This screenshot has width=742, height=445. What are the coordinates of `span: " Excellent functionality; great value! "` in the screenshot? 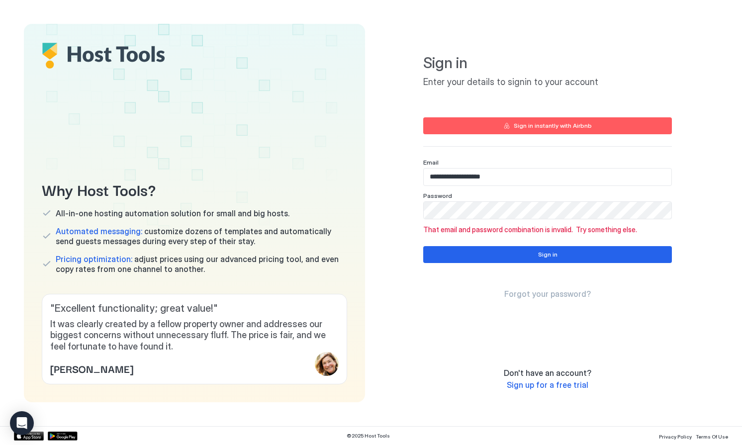 It's located at (194, 308).